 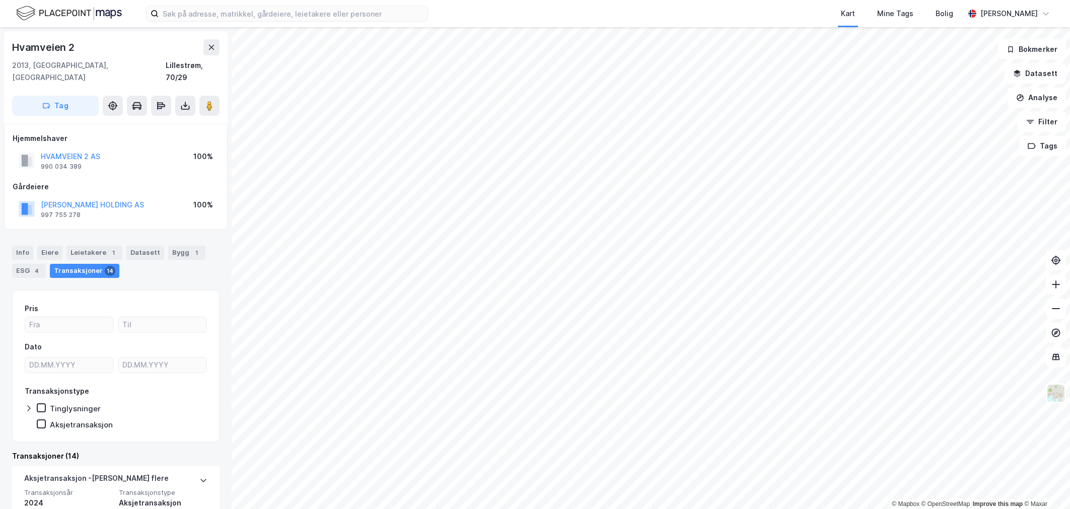 I want to click on div: Eiere, so click(x=50, y=253).